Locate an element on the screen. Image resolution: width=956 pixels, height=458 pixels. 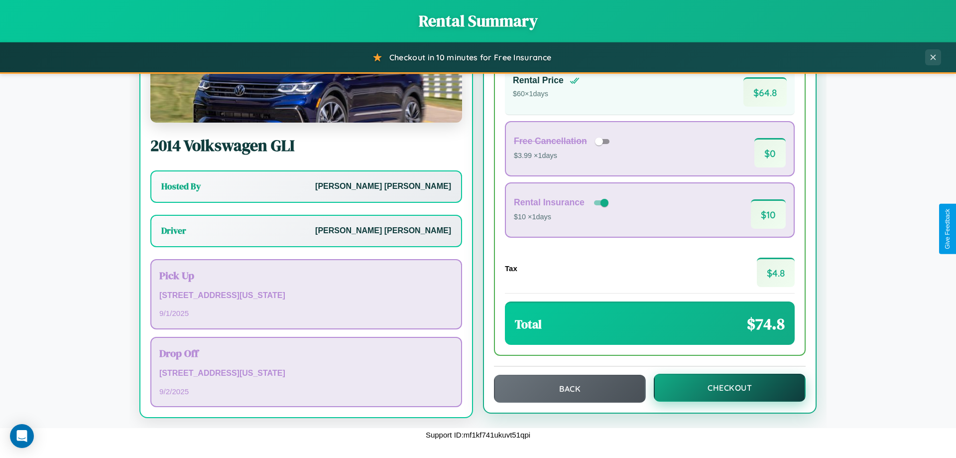
button: Checkout is located at coordinates (730, 387).